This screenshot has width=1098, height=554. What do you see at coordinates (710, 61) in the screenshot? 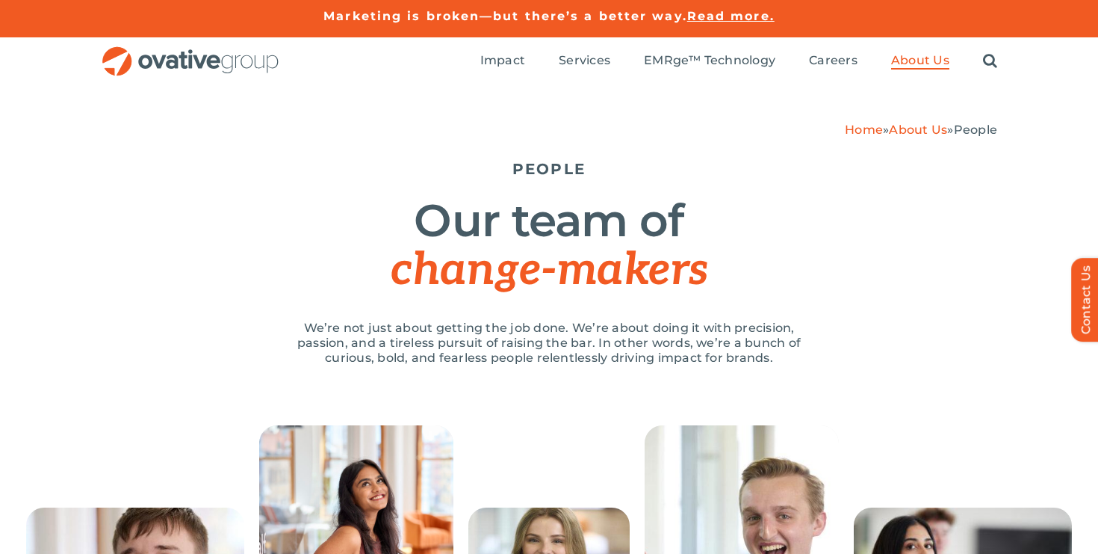
I see `a: EMRge™ Technology` at bounding box center [710, 61].